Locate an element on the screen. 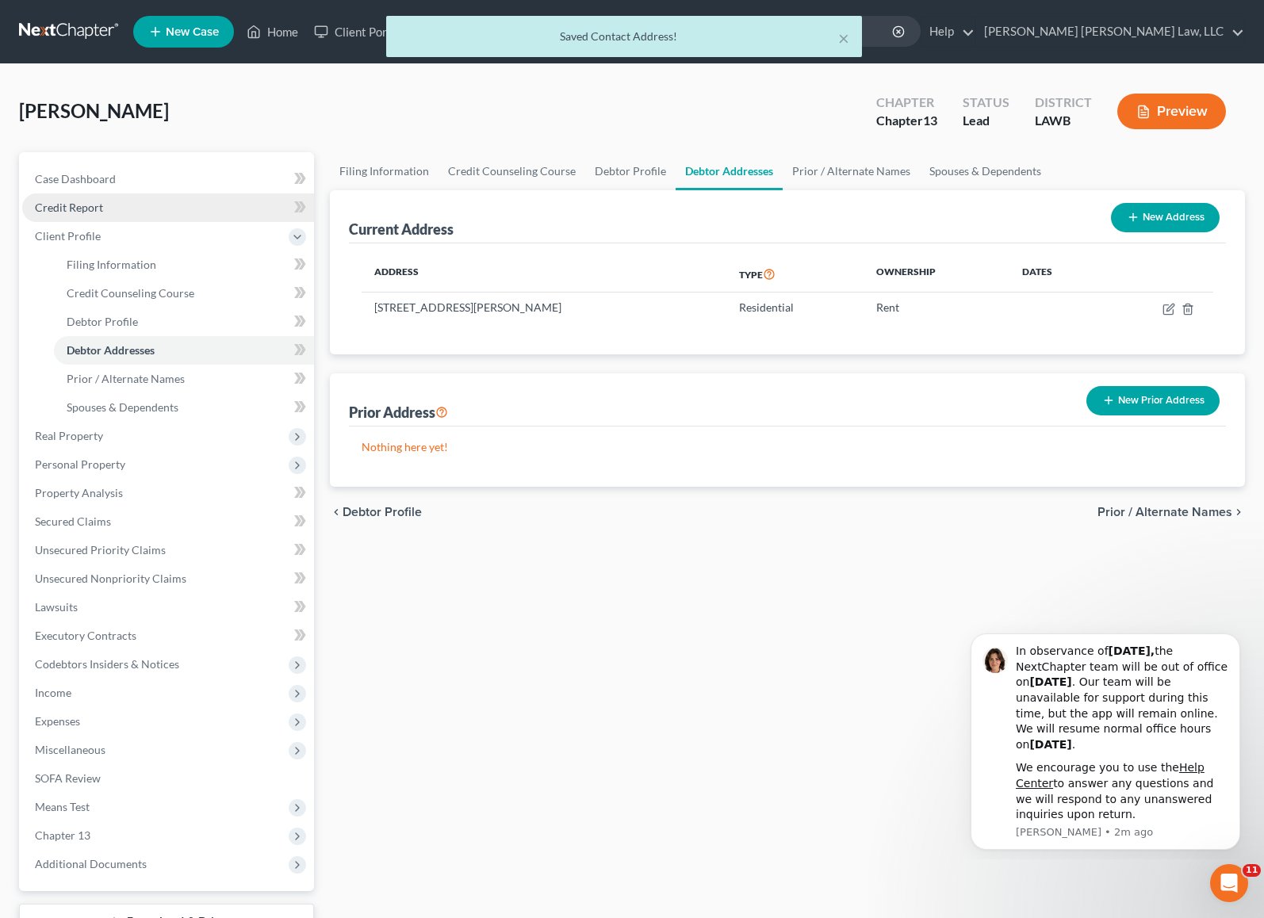 The image size is (1264, 918). div: Prior Address is located at coordinates (398, 412).